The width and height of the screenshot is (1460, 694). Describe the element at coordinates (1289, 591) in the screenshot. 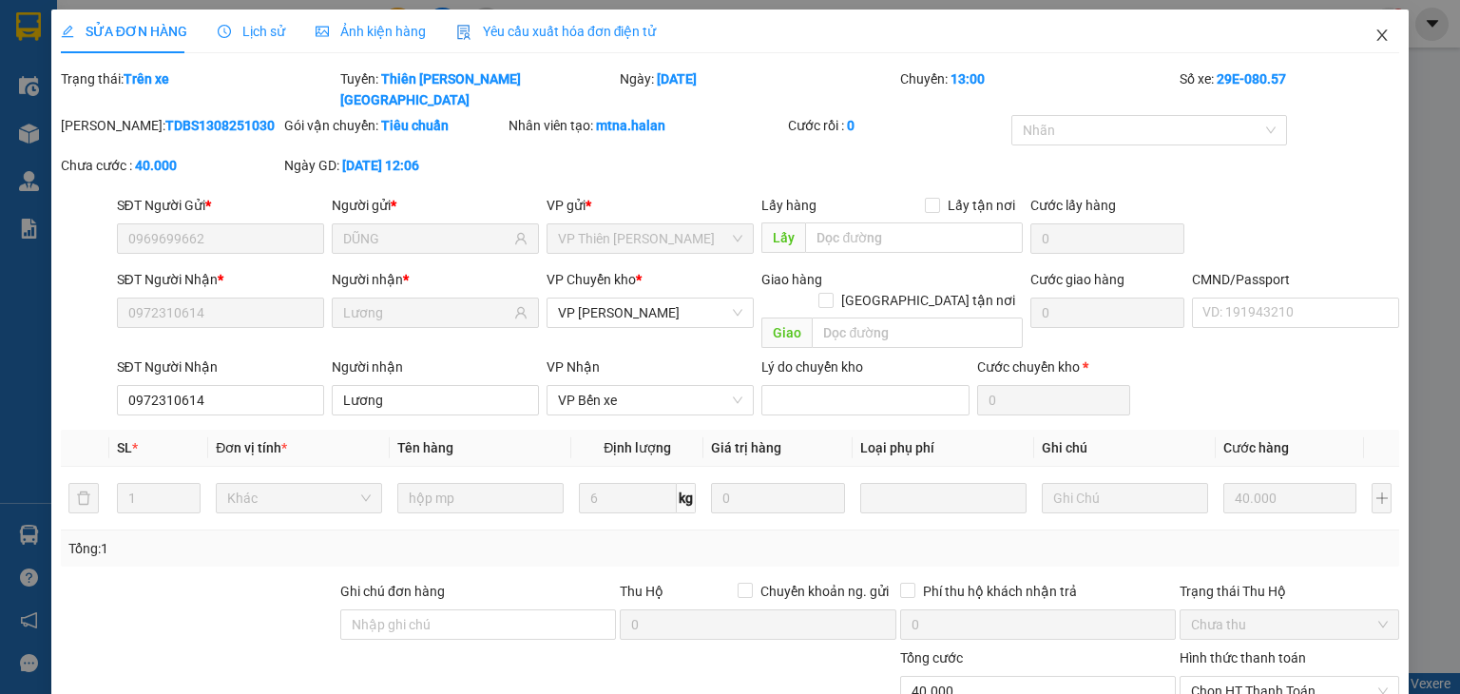

I see `div: Trạng thái Thu Hộ` at that location.